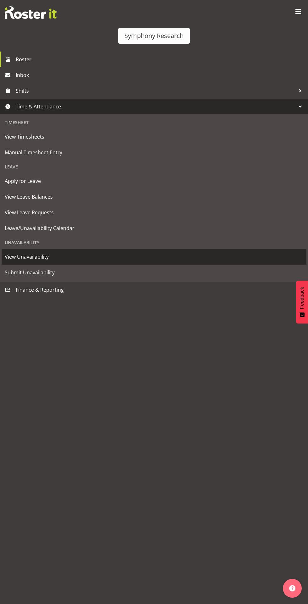 This screenshot has height=604, width=308. What do you see at coordinates (154, 242) in the screenshot?
I see `div: Unavailability` at bounding box center [154, 242].